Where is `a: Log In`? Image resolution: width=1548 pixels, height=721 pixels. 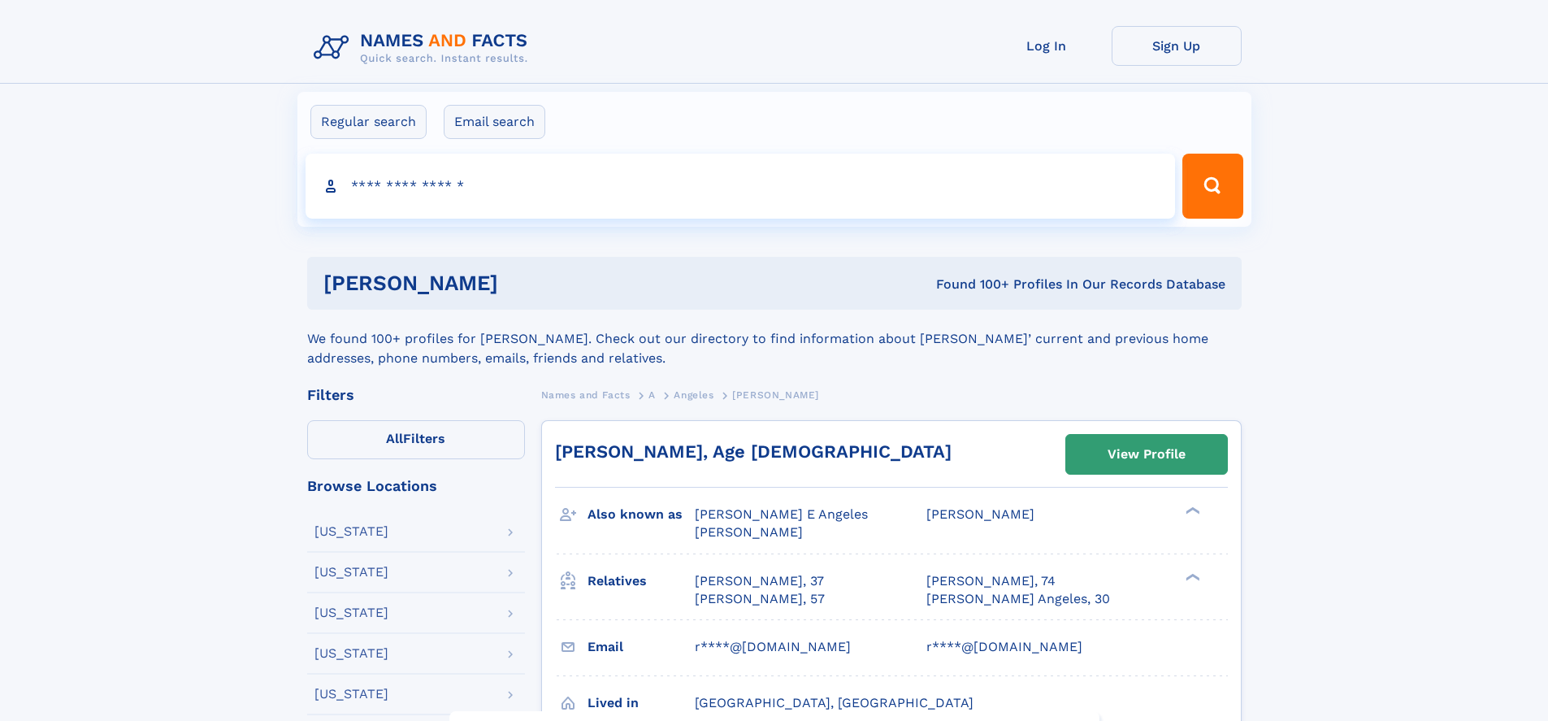 a: Log In is located at coordinates (1047, 46).